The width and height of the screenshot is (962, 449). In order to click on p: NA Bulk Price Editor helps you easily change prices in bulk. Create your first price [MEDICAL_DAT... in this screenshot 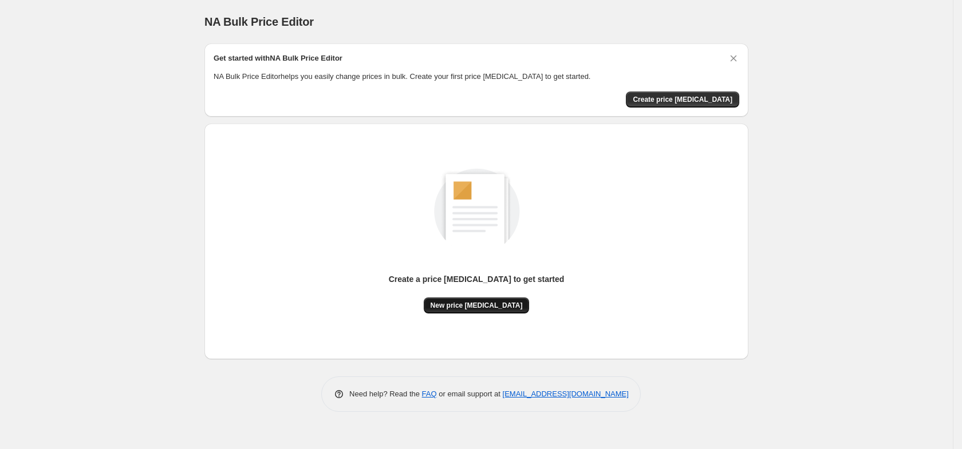, I will do `click(476, 77)`.